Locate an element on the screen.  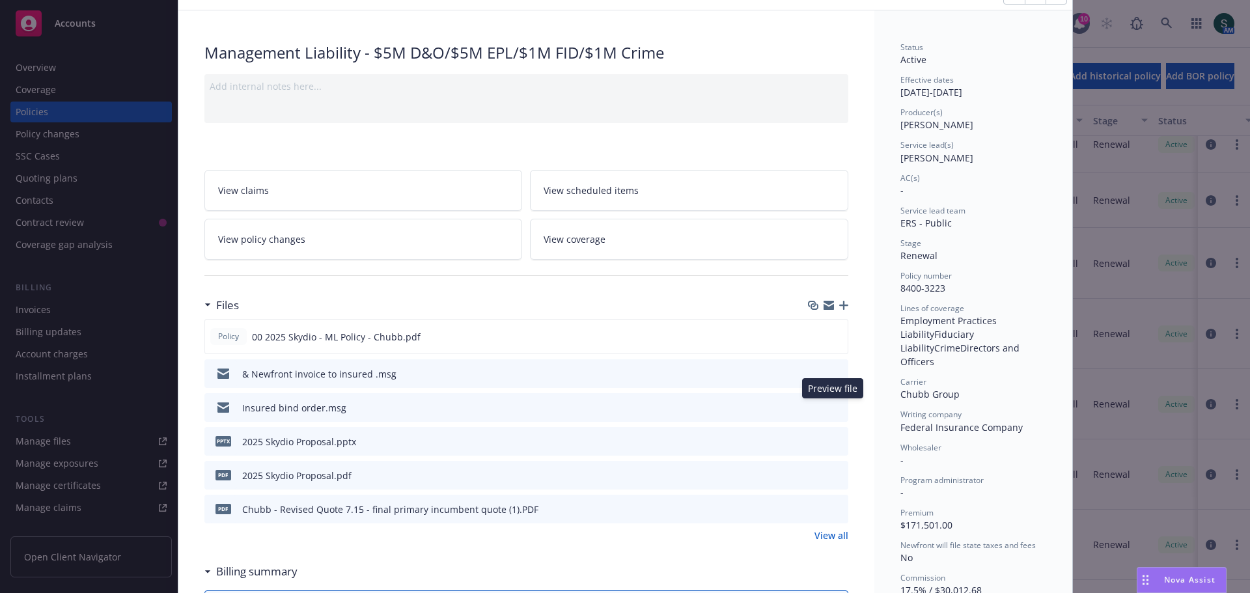
div: Chubb - Revised Quote 7.15 - final primary incumbent quote (1).PDF is located at coordinates (390, 509).